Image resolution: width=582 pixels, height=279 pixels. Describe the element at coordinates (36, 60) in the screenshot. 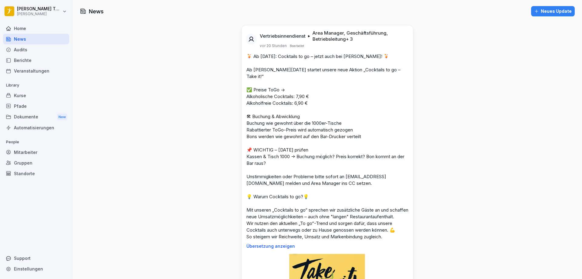

I see `a: Berichte` at that location.